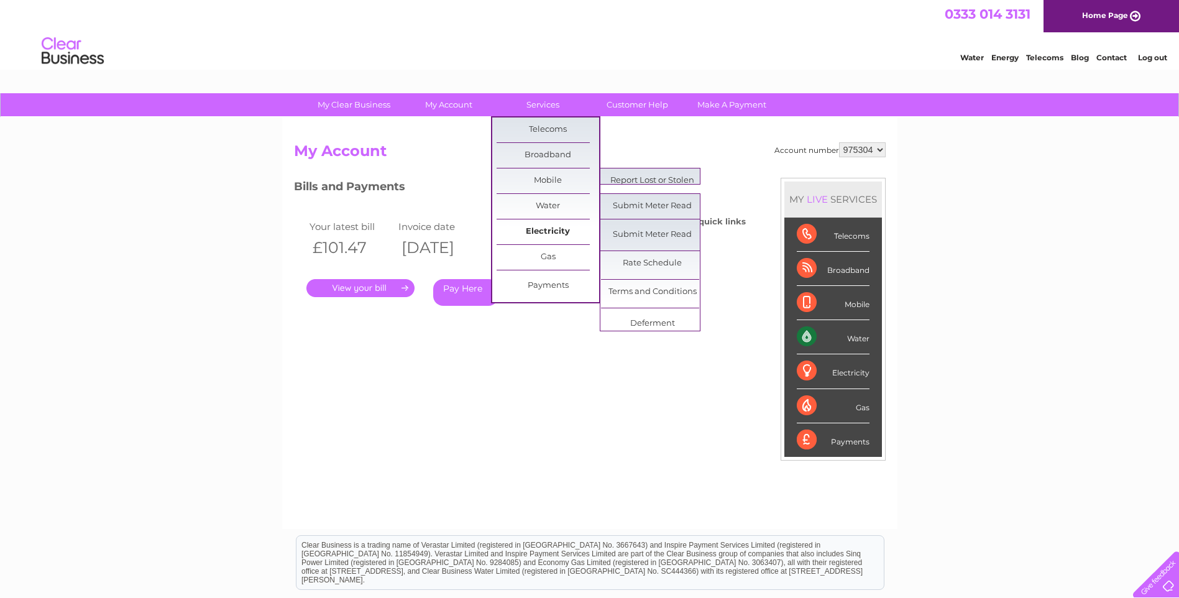 This screenshot has width=1179, height=598. I want to click on div: Water, so click(833, 337).